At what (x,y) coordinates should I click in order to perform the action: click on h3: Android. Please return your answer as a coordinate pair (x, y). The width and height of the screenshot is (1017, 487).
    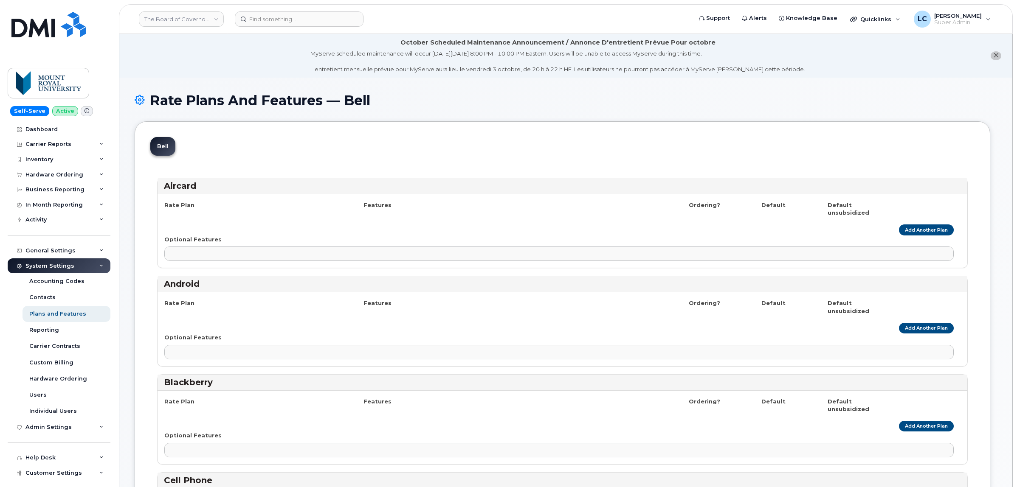
    Looking at the image, I should click on (562, 284).